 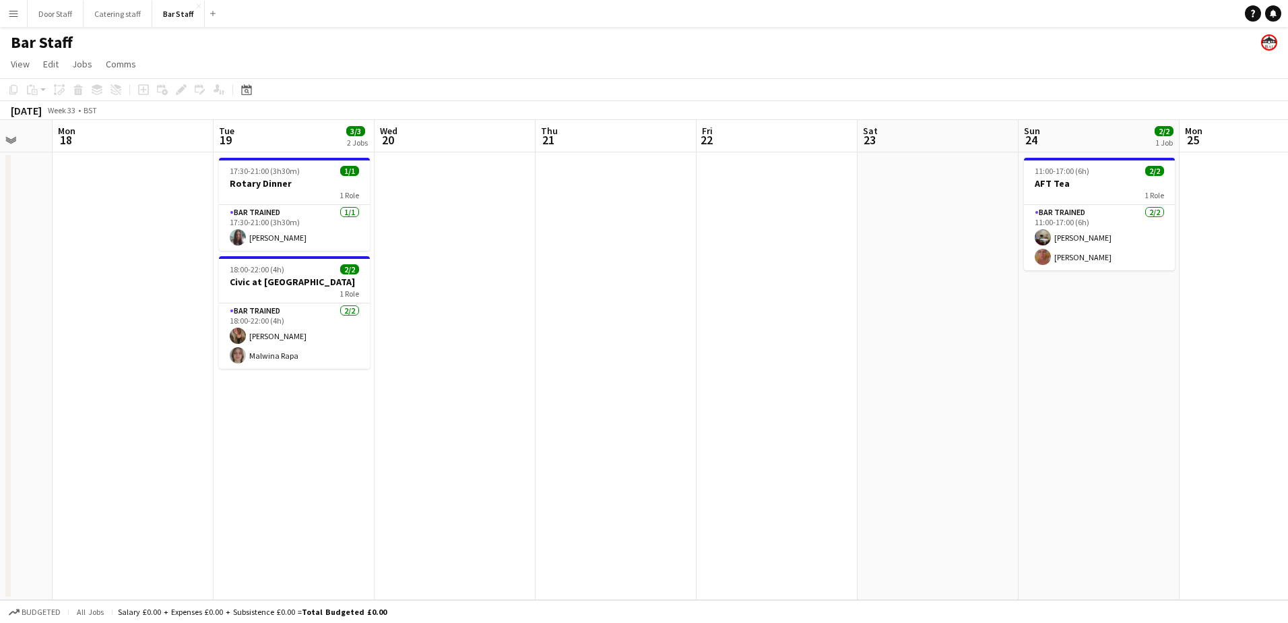 I want to click on h1: Bar Staff, so click(x=42, y=42).